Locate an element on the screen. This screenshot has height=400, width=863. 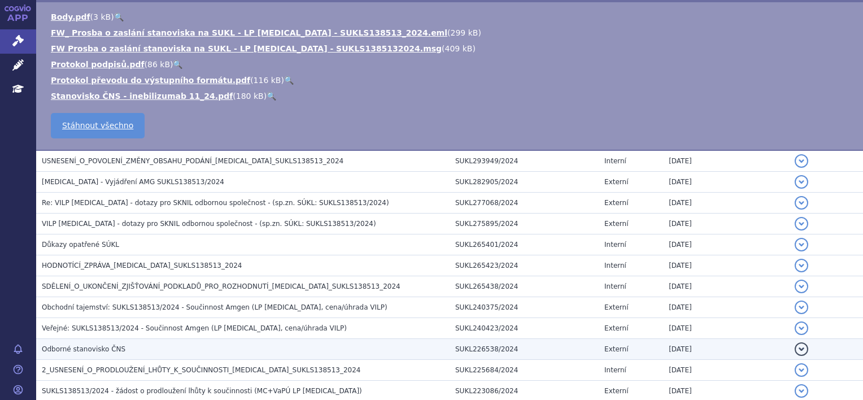
span: Důkazy opatřené SÚKL is located at coordinates (80, 244).